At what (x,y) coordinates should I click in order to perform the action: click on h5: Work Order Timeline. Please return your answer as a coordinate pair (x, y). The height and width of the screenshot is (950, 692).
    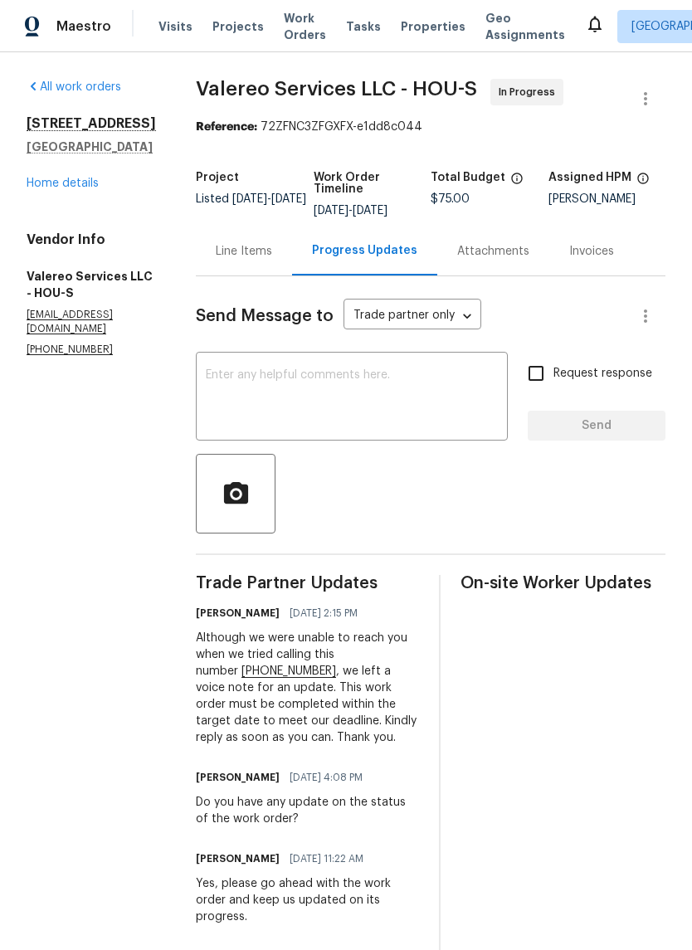
    Looking at the image, I should click on (372, 183).